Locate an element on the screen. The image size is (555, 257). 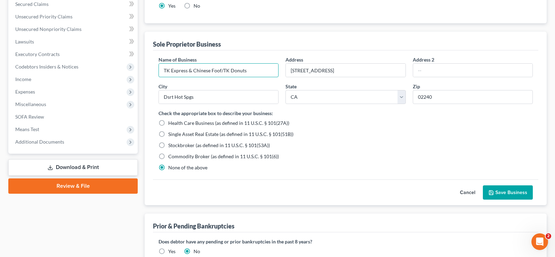
input: Enter address... is located at coordinates (346, 70).